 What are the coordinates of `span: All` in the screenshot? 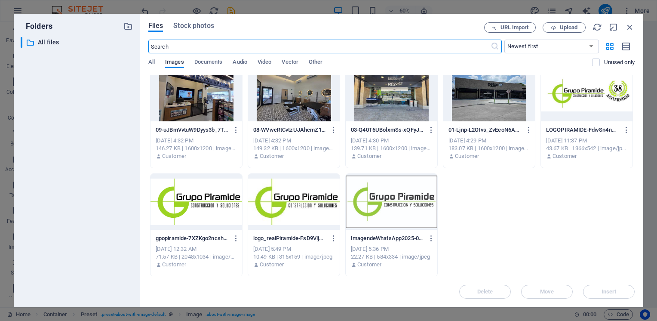 It's located at (151, 63).